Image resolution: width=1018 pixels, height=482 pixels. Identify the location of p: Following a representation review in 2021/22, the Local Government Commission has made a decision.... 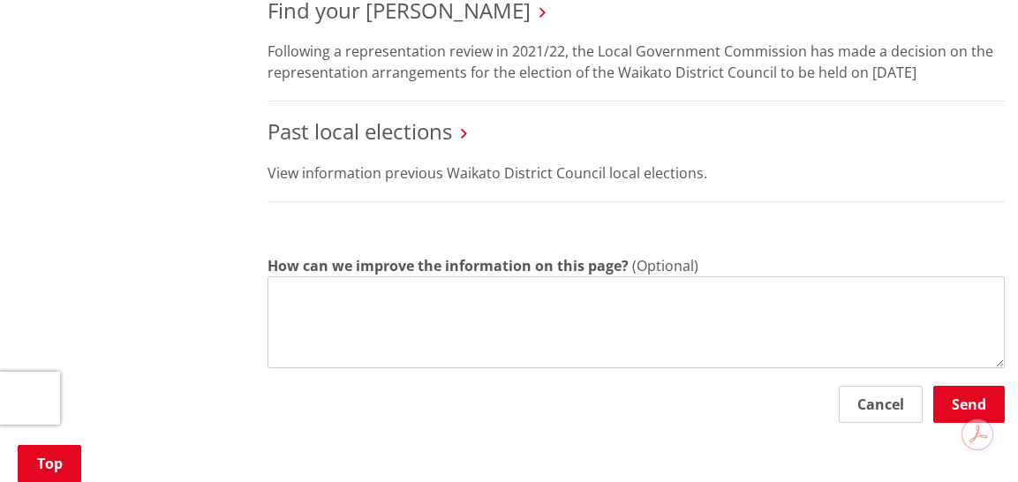
(635, 62).